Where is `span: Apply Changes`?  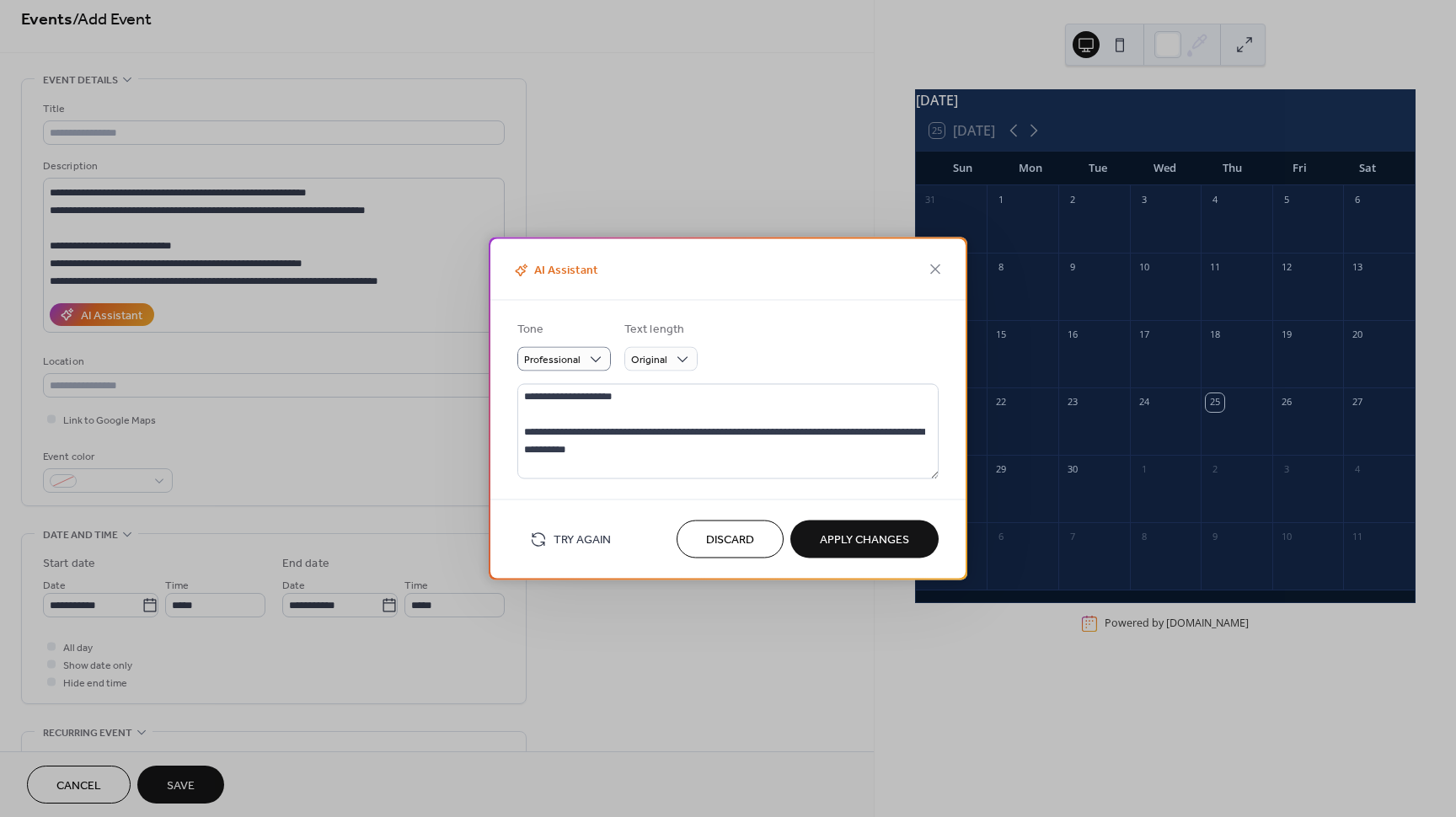
span: Apply Changes is located at coordinates (865, 539).